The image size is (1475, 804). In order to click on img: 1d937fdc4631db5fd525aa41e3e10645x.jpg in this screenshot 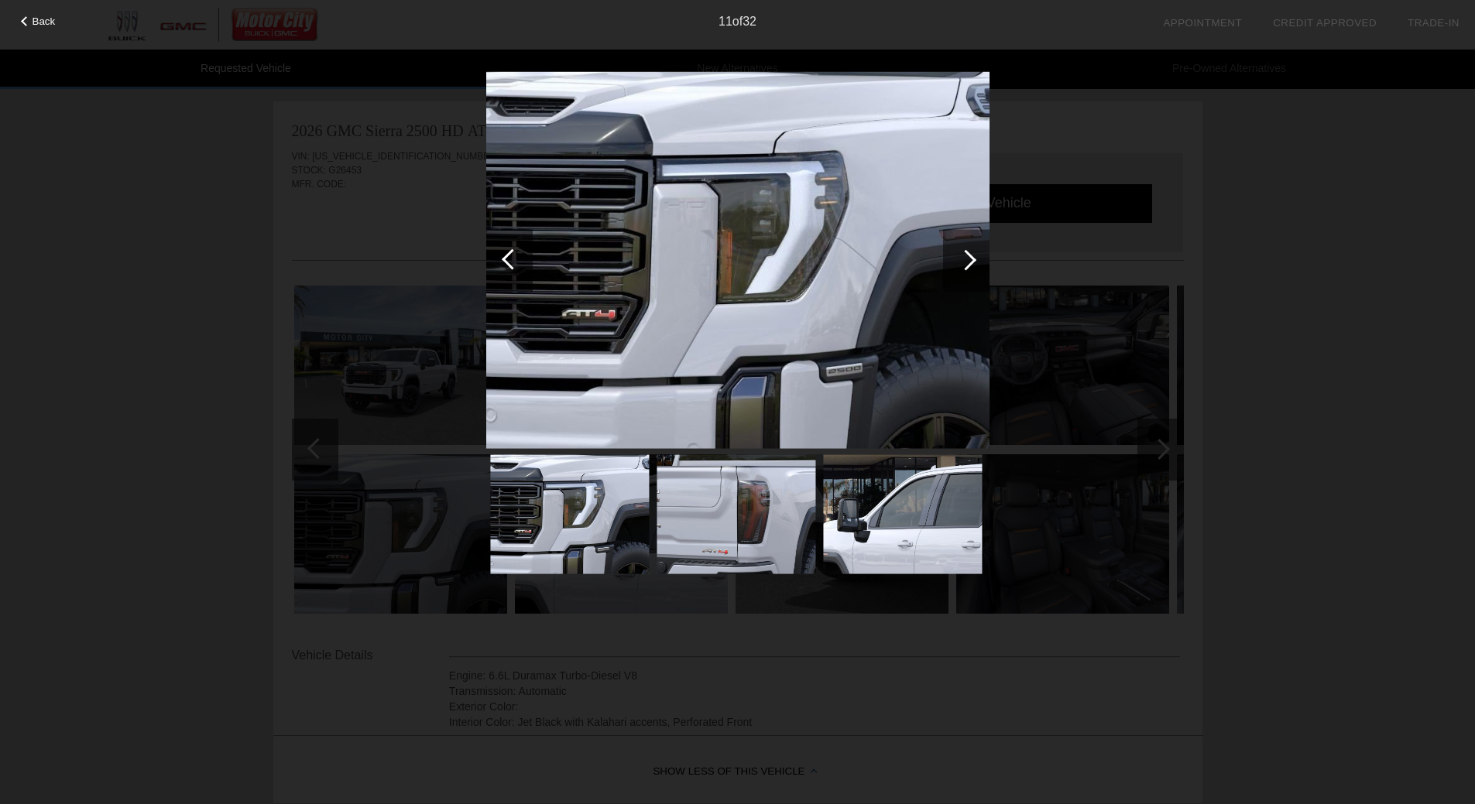, I will do `click(902, 515)`.